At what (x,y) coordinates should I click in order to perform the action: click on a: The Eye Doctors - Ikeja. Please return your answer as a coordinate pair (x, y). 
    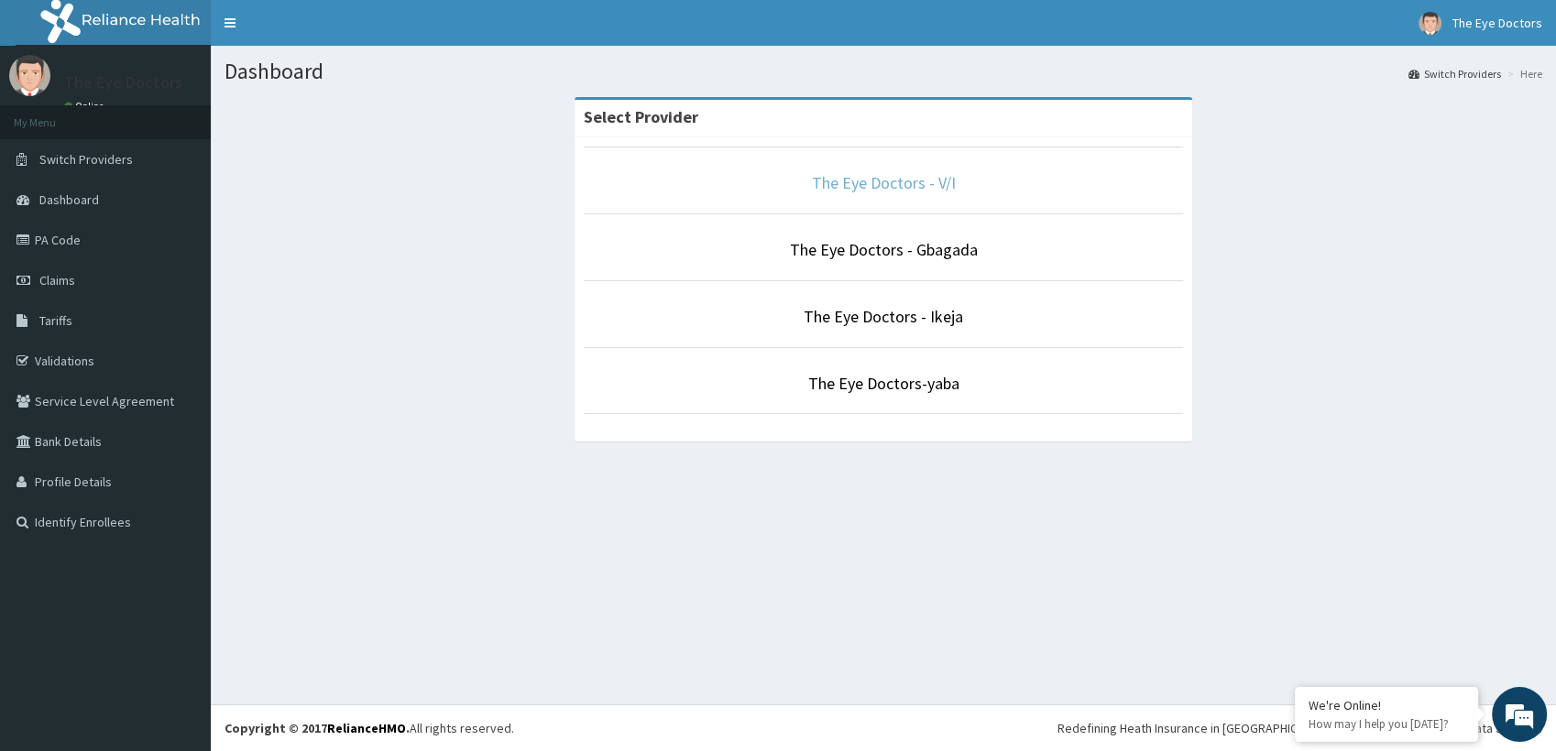
    Looking at the image, I should click on (883, 316).